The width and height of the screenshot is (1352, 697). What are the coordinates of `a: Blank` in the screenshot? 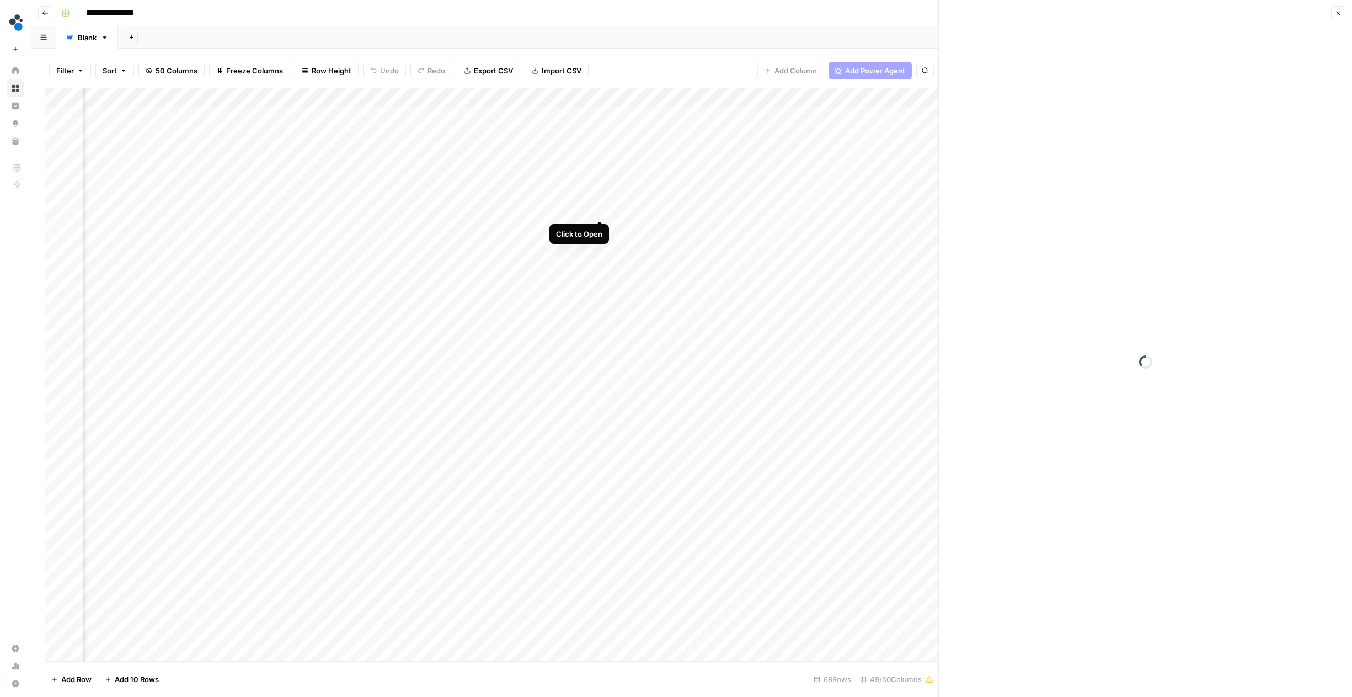 It's located at (87, 38).